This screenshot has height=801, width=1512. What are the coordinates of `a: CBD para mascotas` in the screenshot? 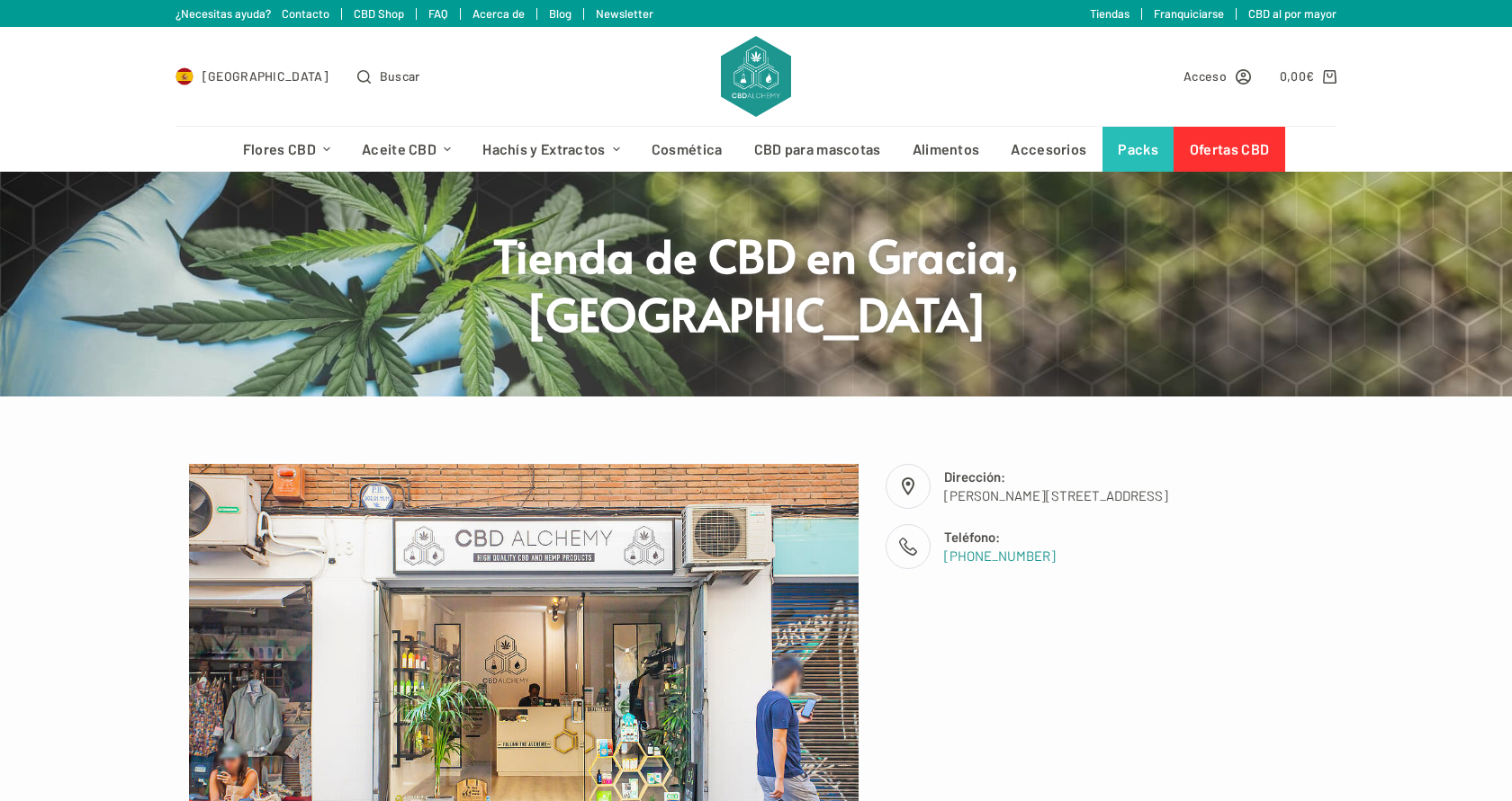 It's located at (817, 149).